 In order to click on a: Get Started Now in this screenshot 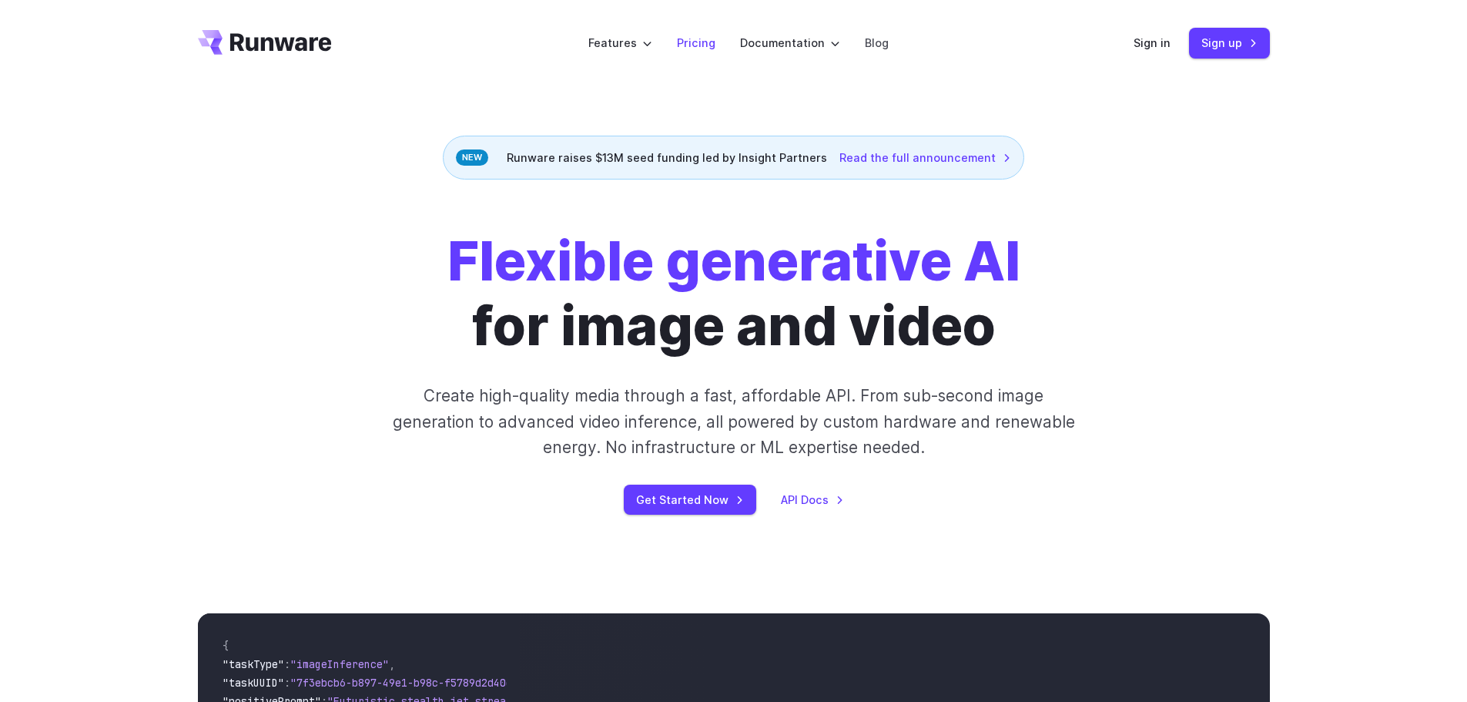, I will do `click(690, 499)`.